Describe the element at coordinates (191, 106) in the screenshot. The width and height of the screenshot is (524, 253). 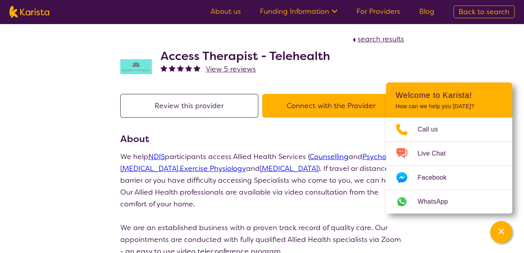
I see `a: Review this provider` at that location.